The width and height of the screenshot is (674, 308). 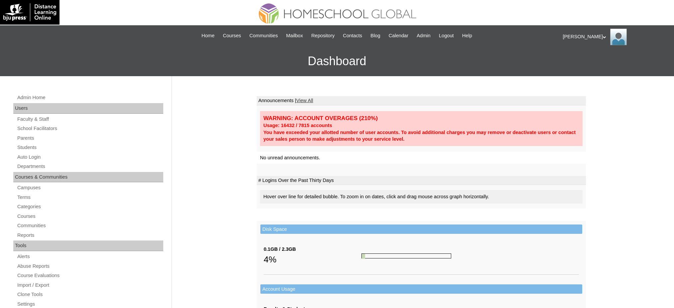 I want to click on span: Blog, so click(x=375, y=36).